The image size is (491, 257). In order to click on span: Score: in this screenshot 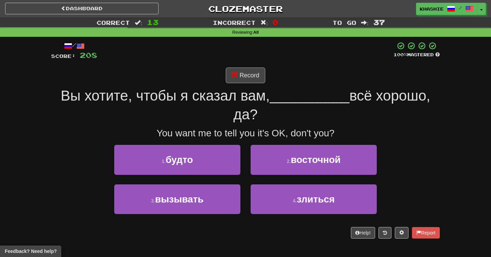, I will do `click(63, 56)`.